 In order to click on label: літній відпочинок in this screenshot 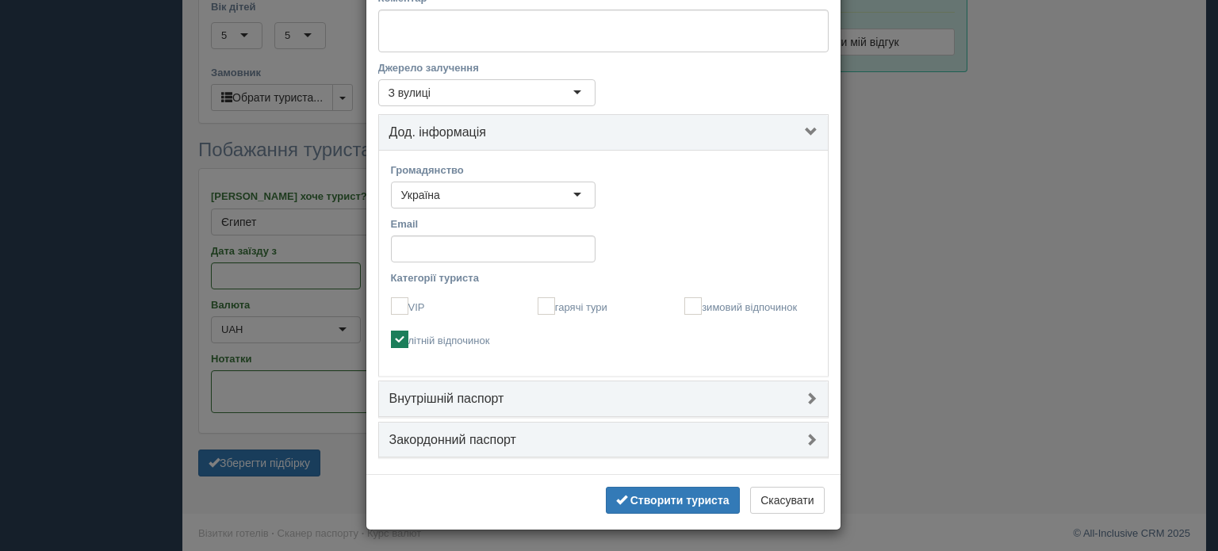, I will do `click(456, 339)`.